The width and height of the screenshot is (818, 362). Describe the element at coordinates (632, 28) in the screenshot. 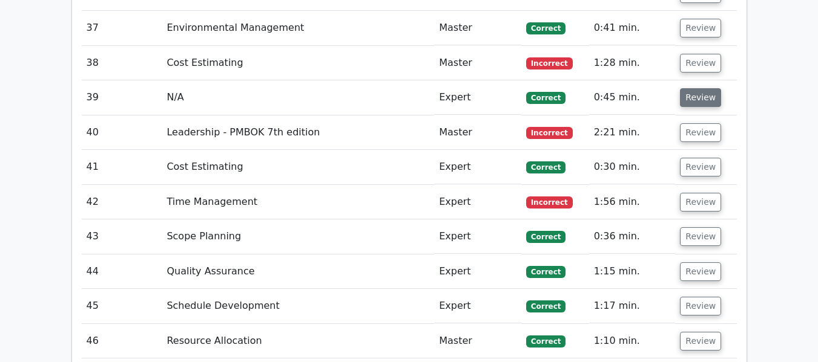

I see `td: 0:41 min.` at that location.